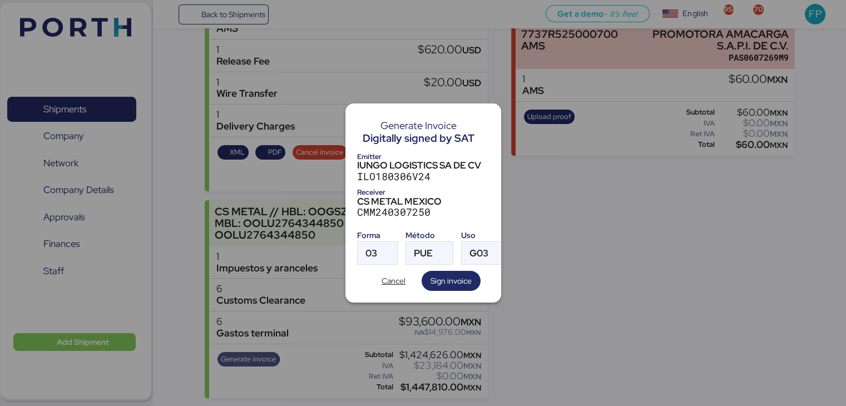 The image size is (846, 406). I want to click on button: Cancel, so click(394, 281).